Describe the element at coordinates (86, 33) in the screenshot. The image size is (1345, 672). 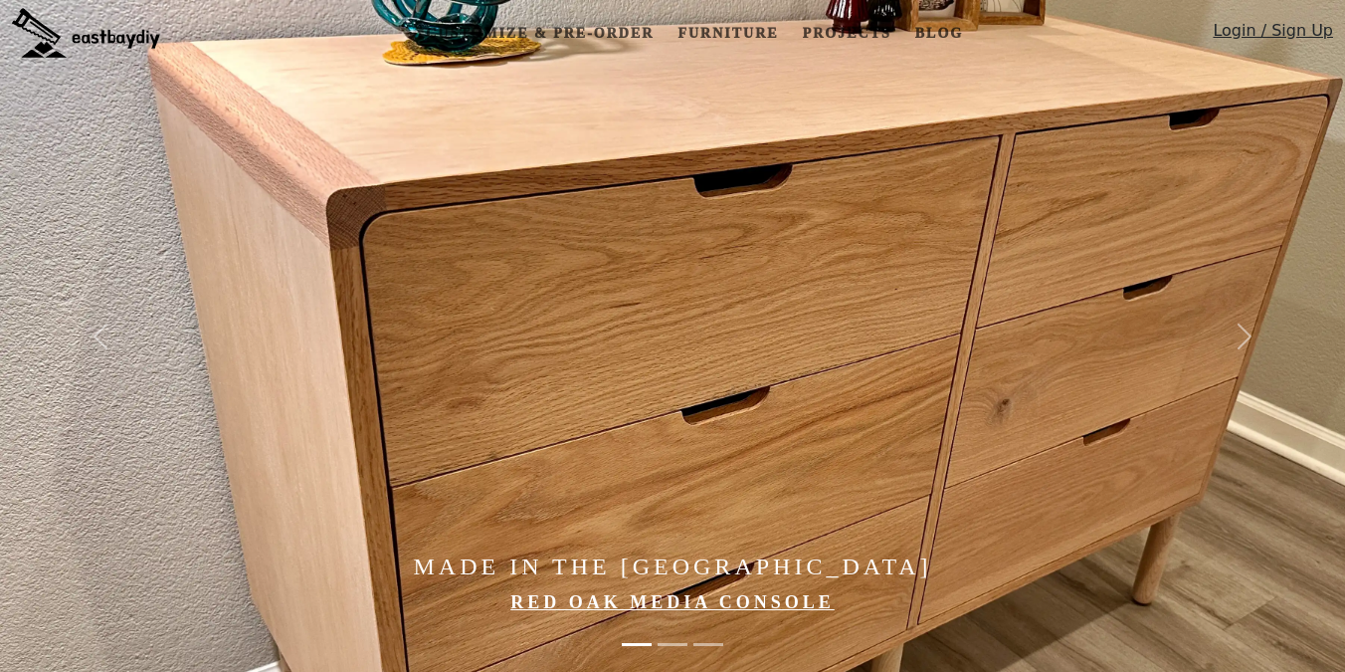
I see `img: eastbaydiy` at that location.